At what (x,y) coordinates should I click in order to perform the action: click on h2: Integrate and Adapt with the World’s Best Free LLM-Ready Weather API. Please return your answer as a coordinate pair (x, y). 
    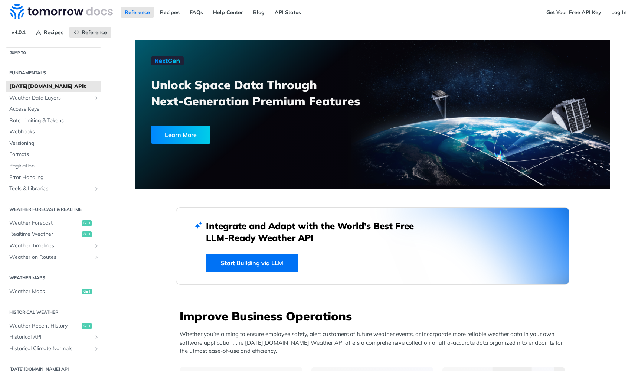
    Looking at the image, I should click on (316, 232).